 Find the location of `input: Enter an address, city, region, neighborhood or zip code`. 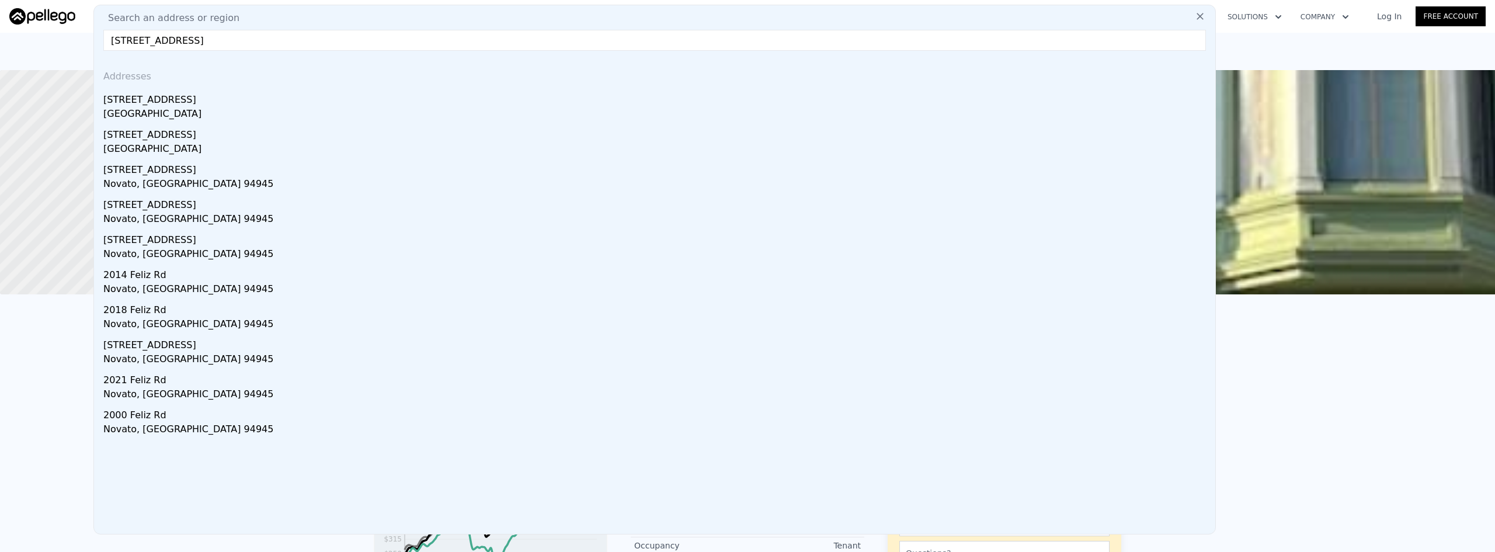

input: Enter an address, city, region, neighborhood or zip code is located at coordinates (655, 40).